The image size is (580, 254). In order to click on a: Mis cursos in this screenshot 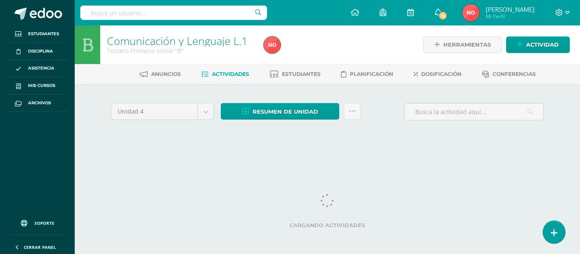, I will do `click(37, 86)`.